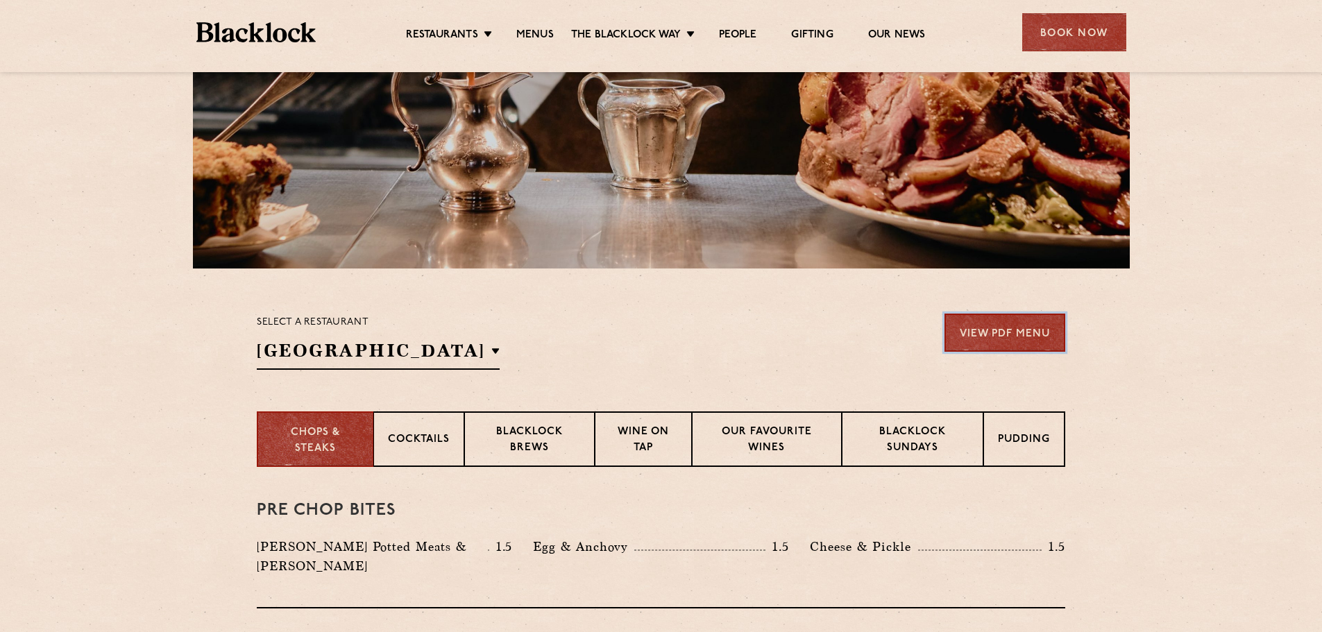 The width and height of the screenshot is (1322, 632). Describe the element at coordinates (584, 547) in the screenshot. I see `p: Egg & Anchovy` at that location.